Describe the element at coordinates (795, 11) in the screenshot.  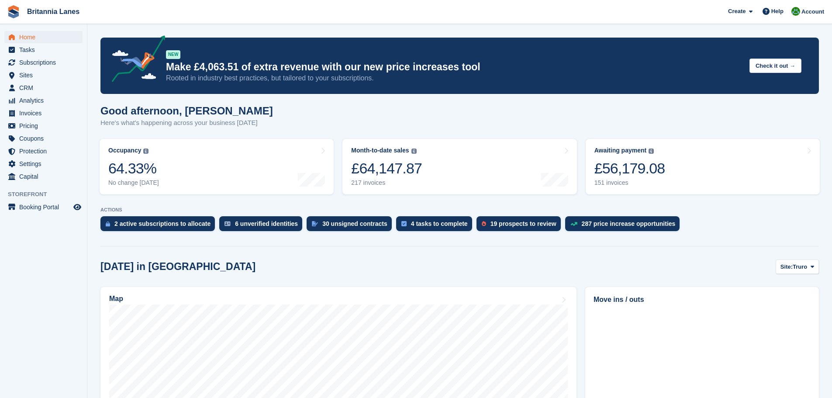
I see `img: Matt Lane` at that location.